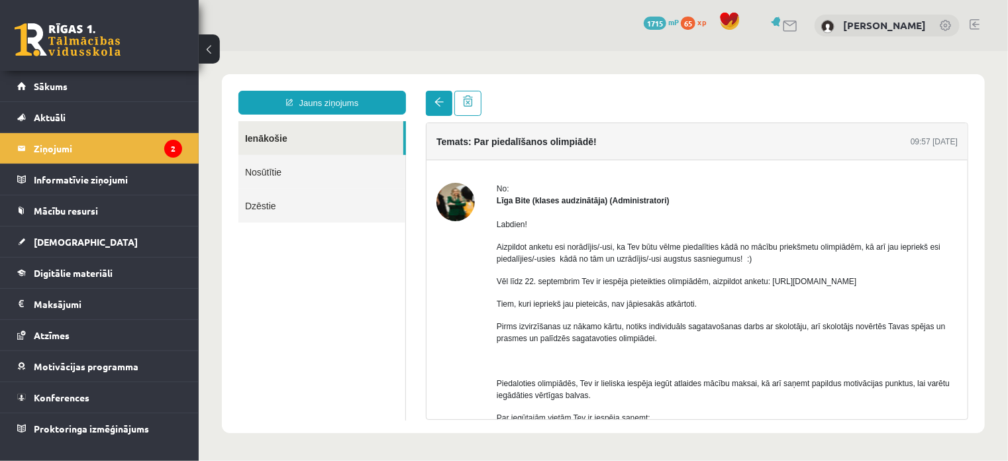 This screenshot has width=1008, height=461. I want to click on legend: Informatīvie ziņojumi, so click(108, 180).